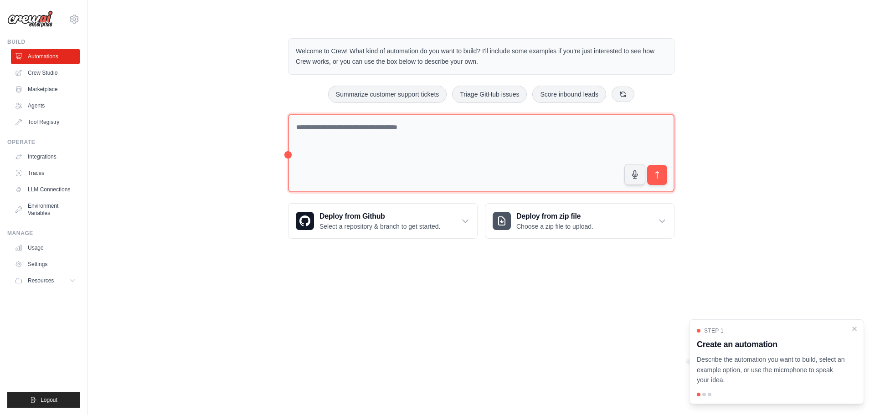 The height and width of the screenshot is (415, 875). Describe the element at coordinates (43, 142) in the screenshot. I see `div: Operate` at that location.